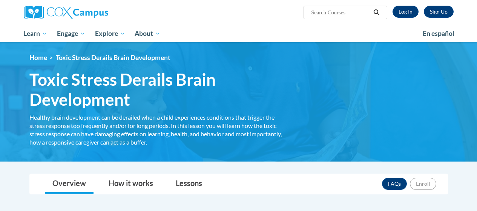 Image resolution: width=477 pixels, height=211 pixels. I want to click on a: Register, so click(439, 12).